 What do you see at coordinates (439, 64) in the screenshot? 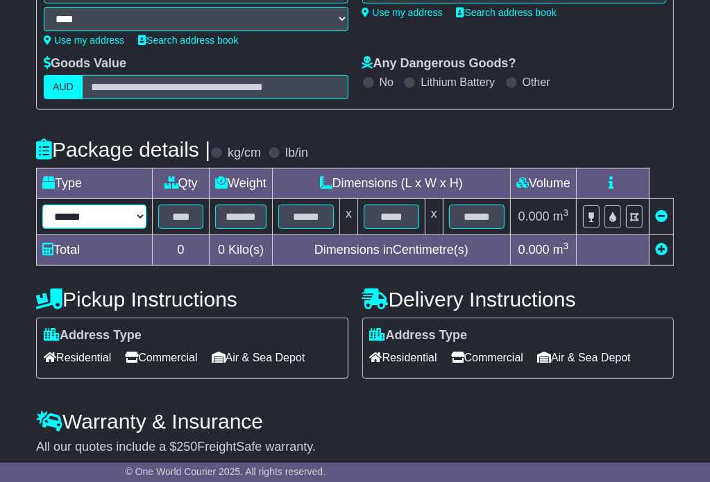
I see `label: Any Dangerous Goods?` at bounding box center [439, 64].